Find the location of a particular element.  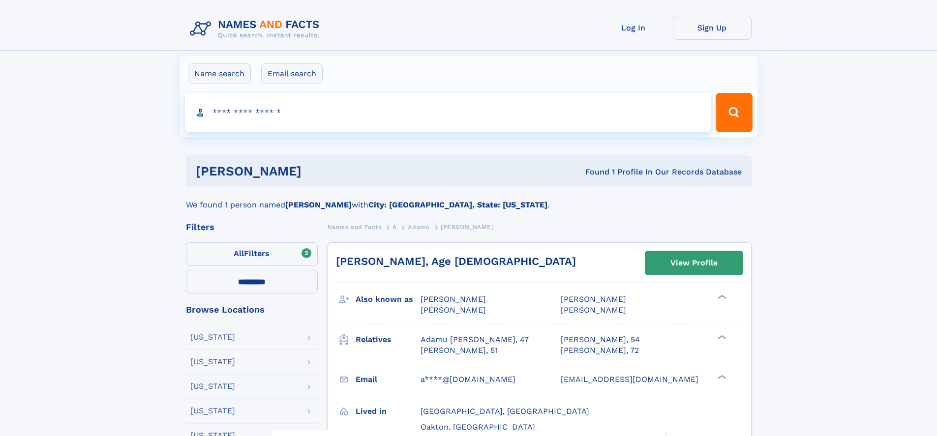

label: Email search is located at coordinates (292, 74).